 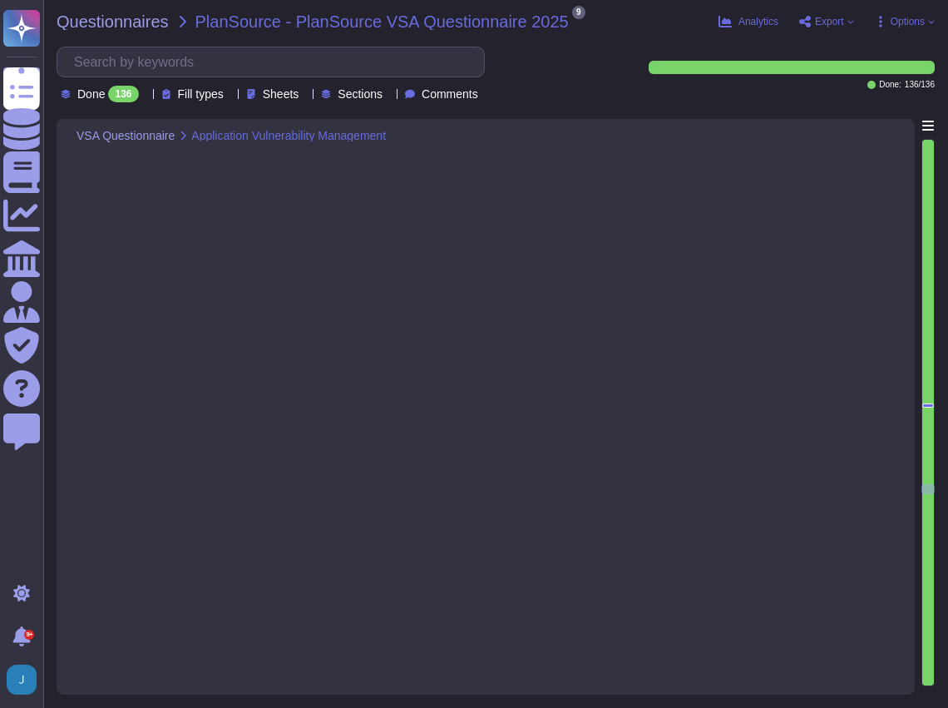 What do you see at coordinates (200, 94) in the screenshot?
I see `span: Fill types` at bounding box center [200, 94].